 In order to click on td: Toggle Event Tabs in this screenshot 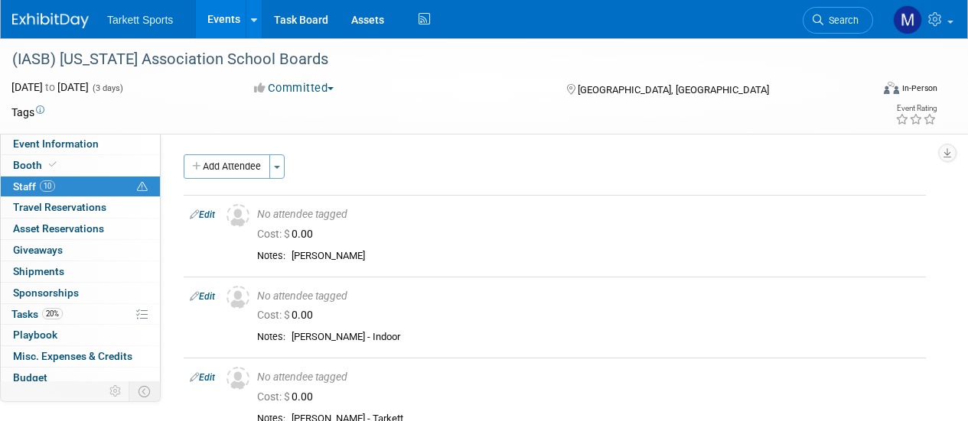, I will do `click(145, 392)`.